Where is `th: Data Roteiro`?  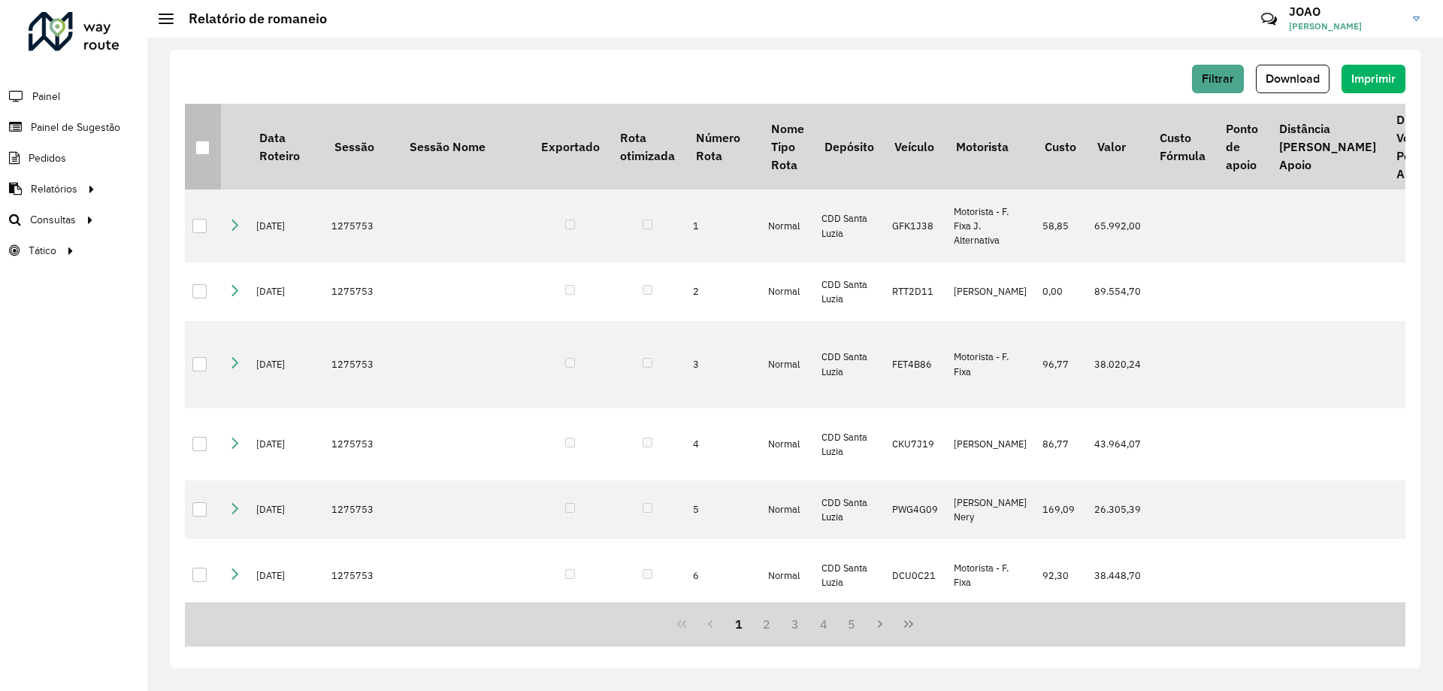
th: Data Roteiro is located at coordinates (286, 147).